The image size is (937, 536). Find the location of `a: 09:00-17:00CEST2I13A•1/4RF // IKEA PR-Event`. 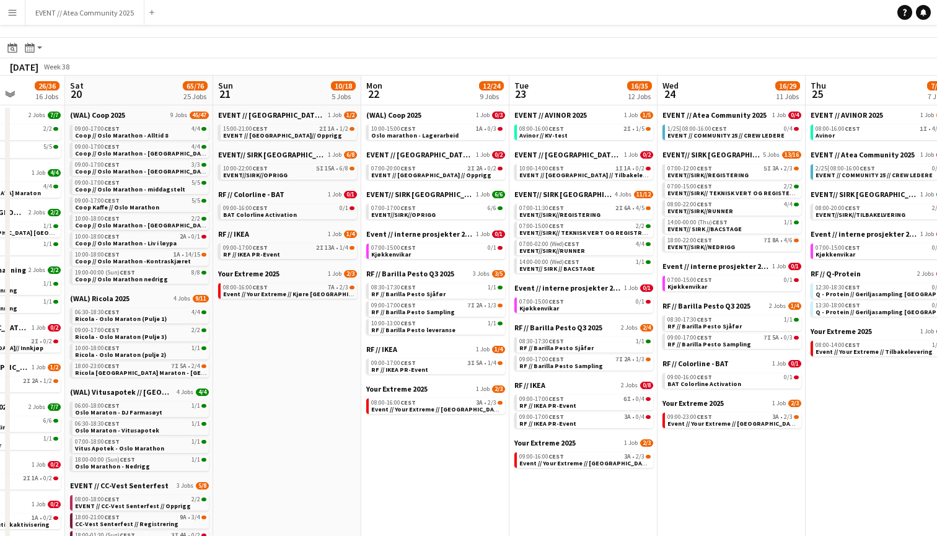

a: 09:00-17:00CEST2I13A•1/4RF // IKEA PR-Event is located at coordinates (289, 250).